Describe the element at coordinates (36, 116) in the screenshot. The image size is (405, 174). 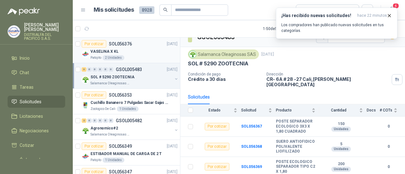
I see `a: Licitaciones` at that location.